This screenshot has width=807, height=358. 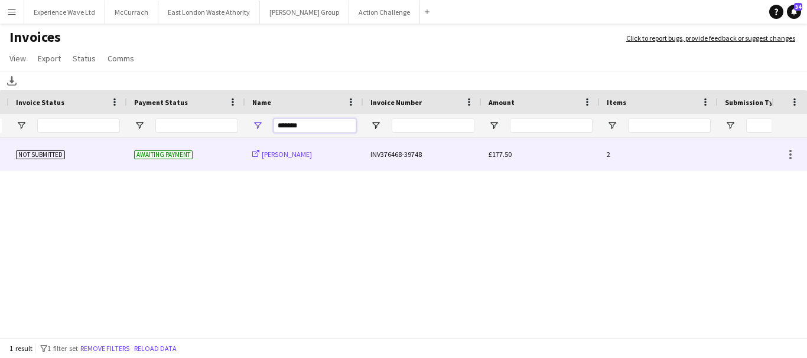 I want to click on span: Awaiting payment, so click(x=163, y=155).